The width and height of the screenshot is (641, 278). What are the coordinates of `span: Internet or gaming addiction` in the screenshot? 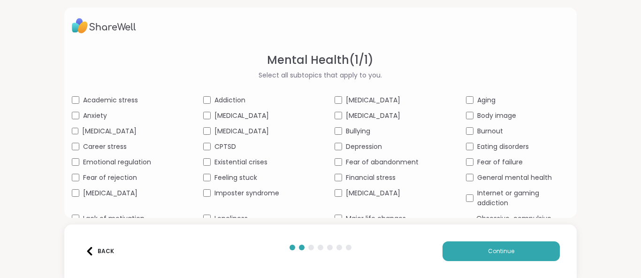 It's located at (523, 198).